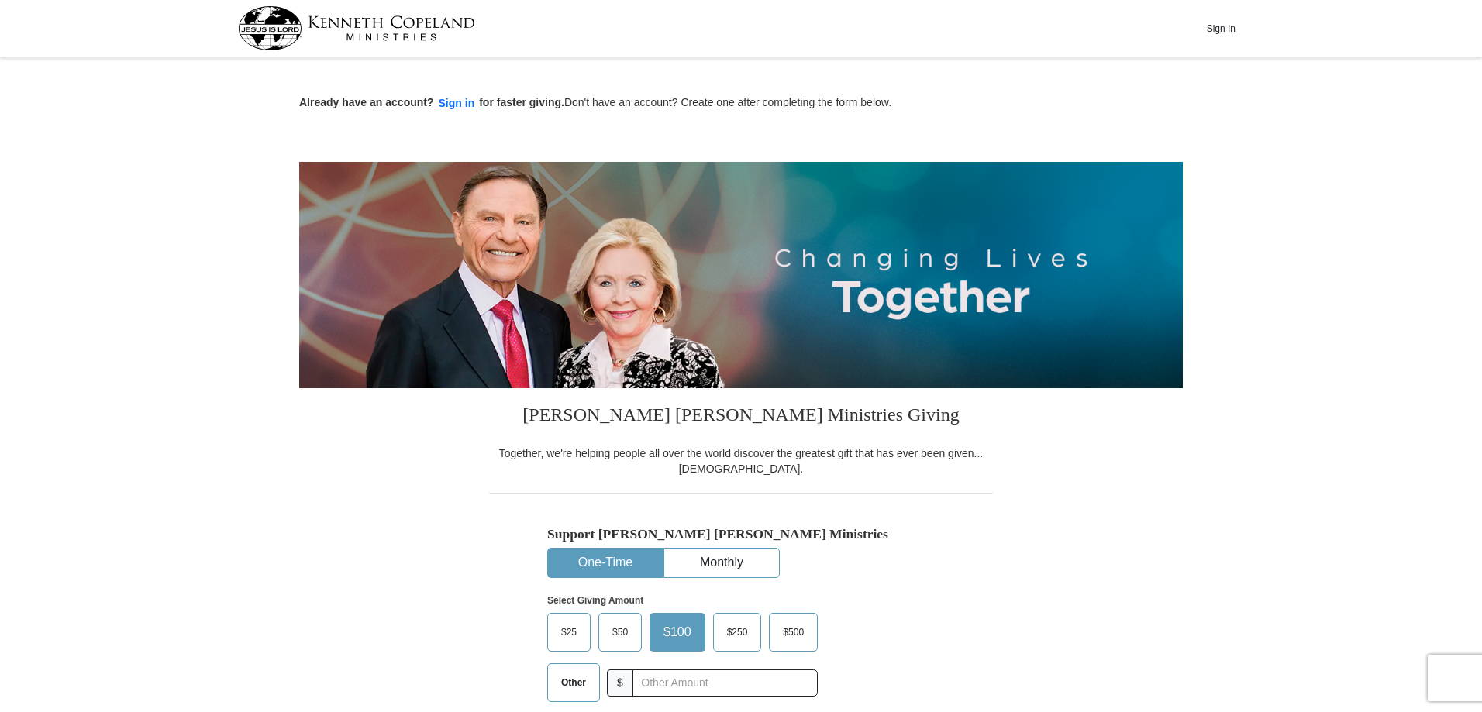 This screenshot has height=712, width=1482. I want to click on button: One-Time, so click(605, 563).